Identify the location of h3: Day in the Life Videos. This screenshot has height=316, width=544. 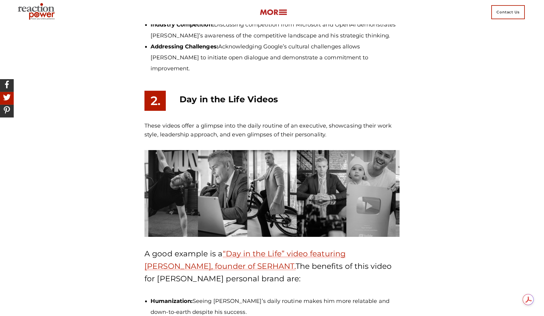
(290, 99).